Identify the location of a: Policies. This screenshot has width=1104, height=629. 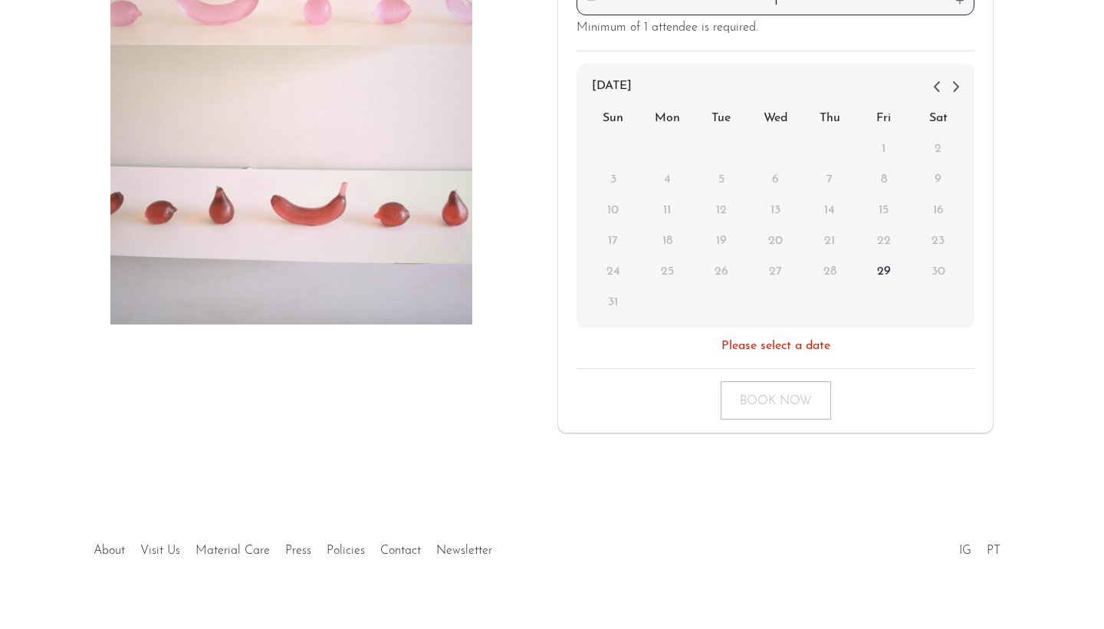
(346, 551).